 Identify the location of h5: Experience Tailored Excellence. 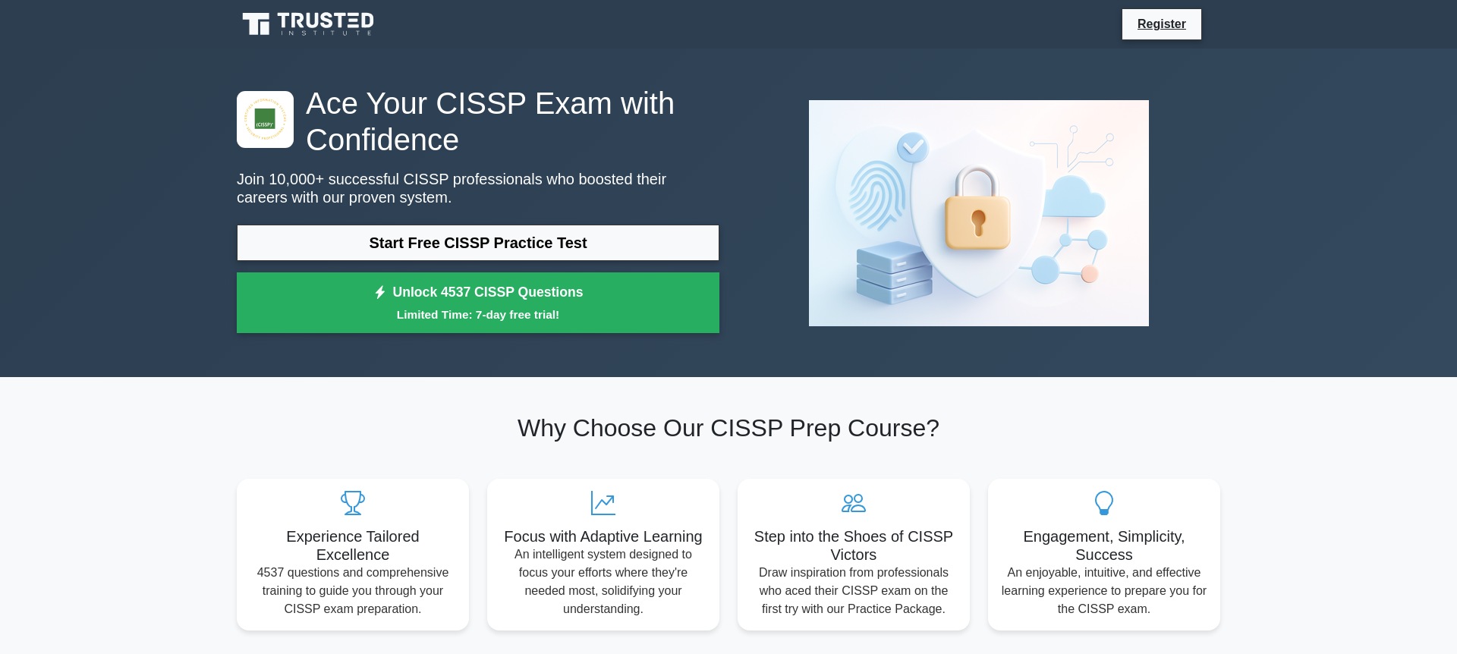
(353, 546).